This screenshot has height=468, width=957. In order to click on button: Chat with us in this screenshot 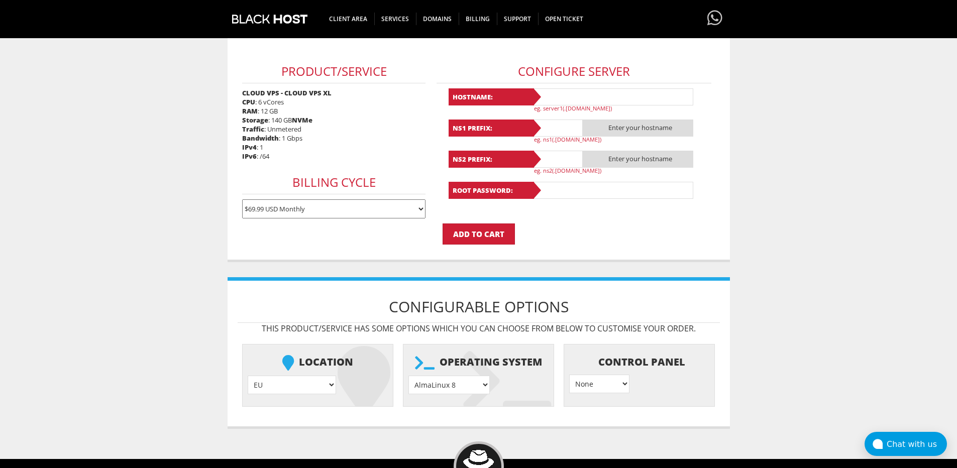, I will do `click(906, 444)`.